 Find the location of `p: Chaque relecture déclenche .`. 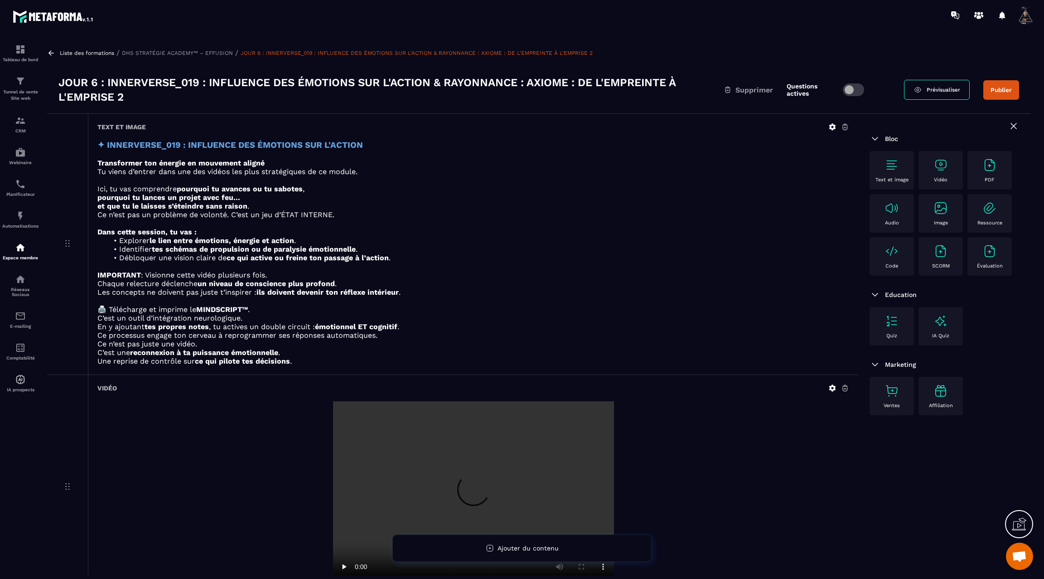

p: Chaque relecture déclenche . is located at coordinates (473, 283).